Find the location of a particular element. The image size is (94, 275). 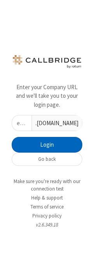

a: Make sure you're ready with our connection test is located at coordinates (47, 185).